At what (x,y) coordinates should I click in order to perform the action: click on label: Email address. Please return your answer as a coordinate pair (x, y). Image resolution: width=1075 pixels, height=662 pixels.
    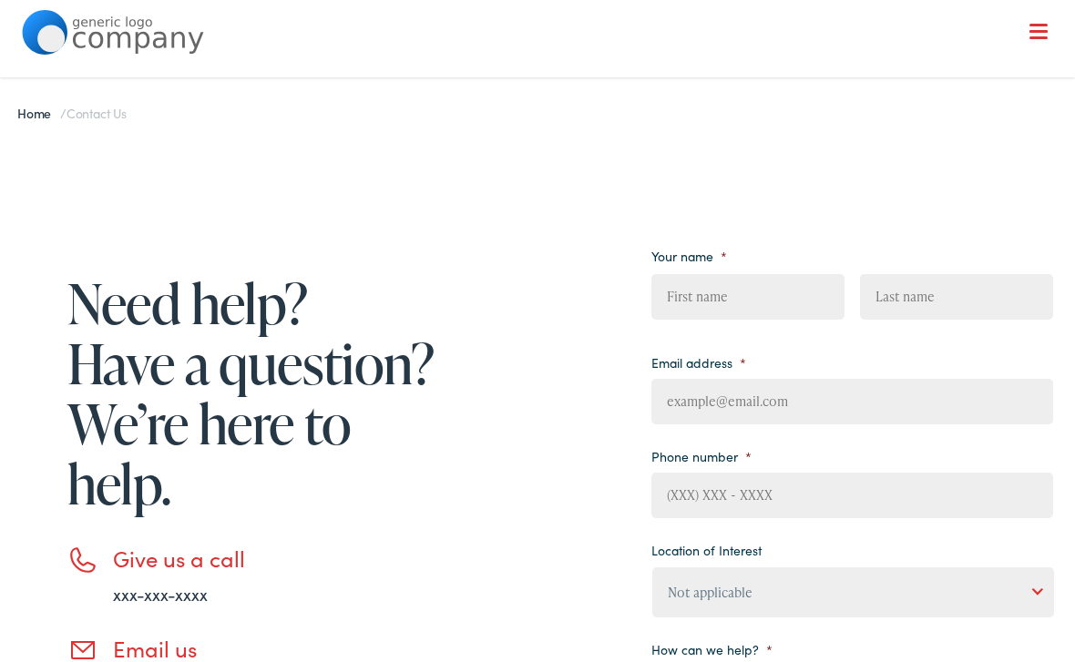
    Looking at the image, I should click on (699, 363).